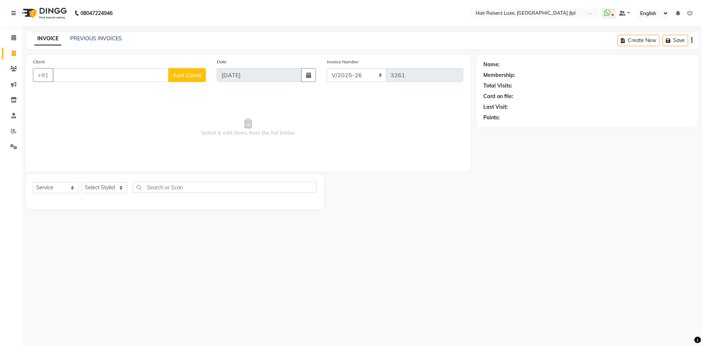 Image resolution: width=702 pixels, height=346 pixels. I want to click on button: +91, so click(43, 75).